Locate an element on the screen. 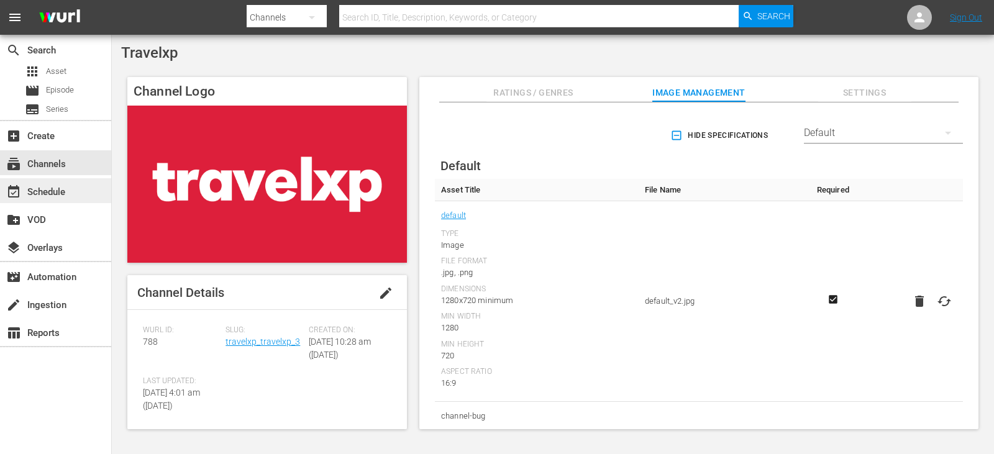 The width and height of the screenshot is (994, 454). div: 16:9 is located at coordinates (537, 383).